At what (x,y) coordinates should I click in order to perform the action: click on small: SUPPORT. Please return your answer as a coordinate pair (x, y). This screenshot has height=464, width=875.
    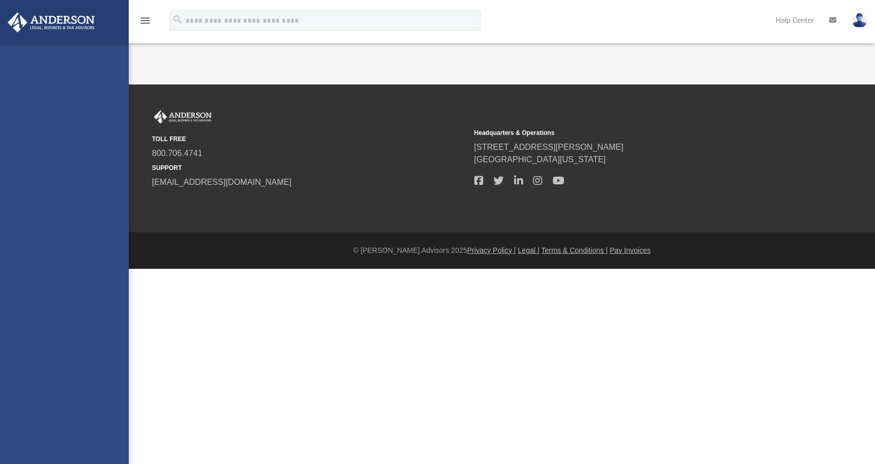
    Looking at the image, I should click on (309, 168).